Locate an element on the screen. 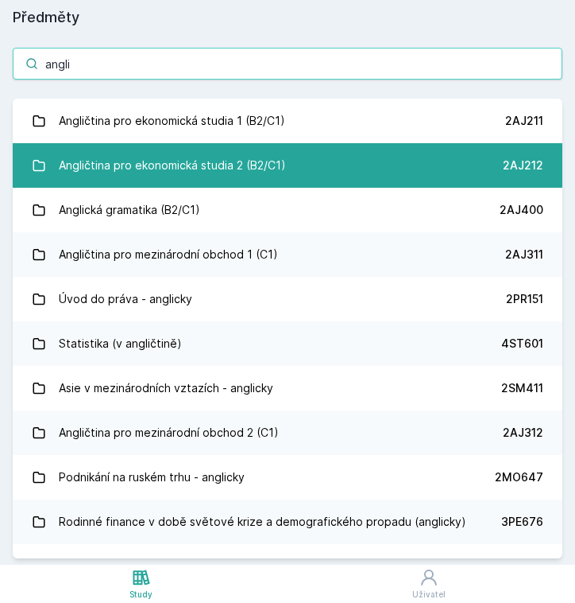 The width and height of the screenshot is (575, 603). a: Statistika (v angličtině) 4ST601 is located at coordinates (288, 343).